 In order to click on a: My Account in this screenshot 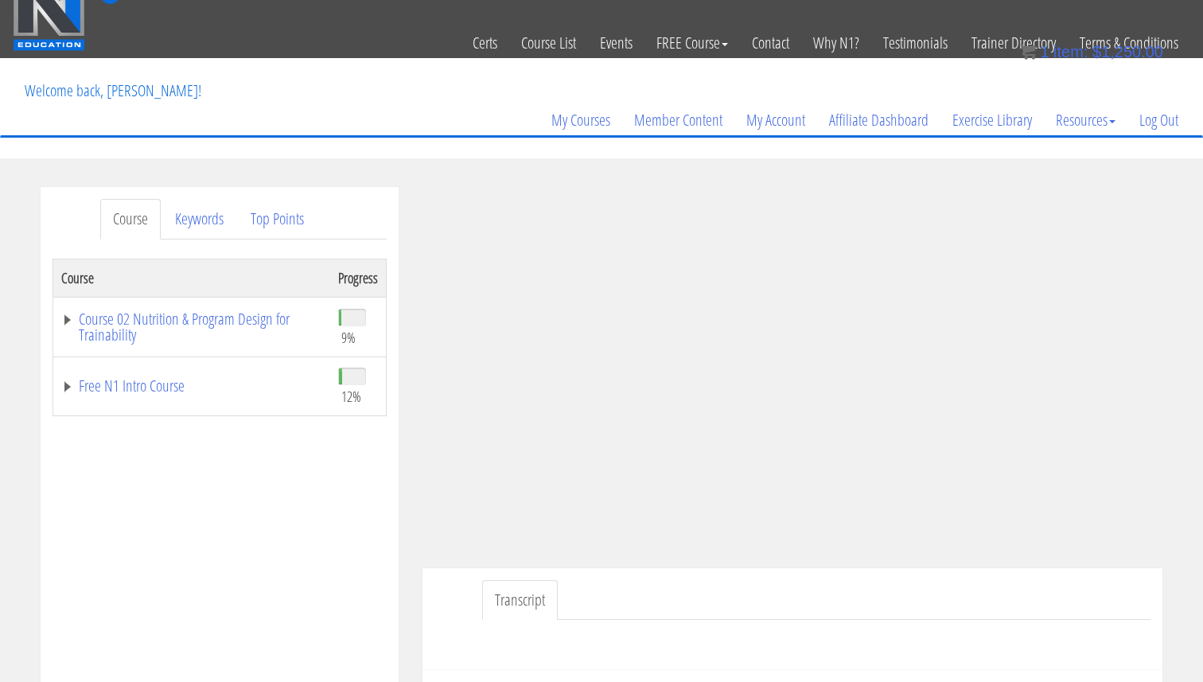, I will do `click(775, 120)`.